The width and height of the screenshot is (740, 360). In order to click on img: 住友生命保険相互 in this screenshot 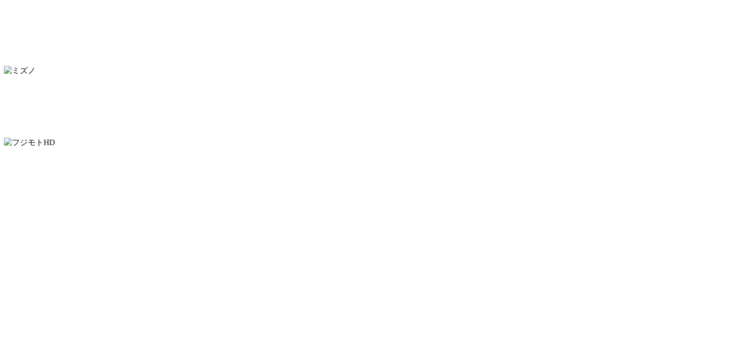, I will do `click(63, 106)`.